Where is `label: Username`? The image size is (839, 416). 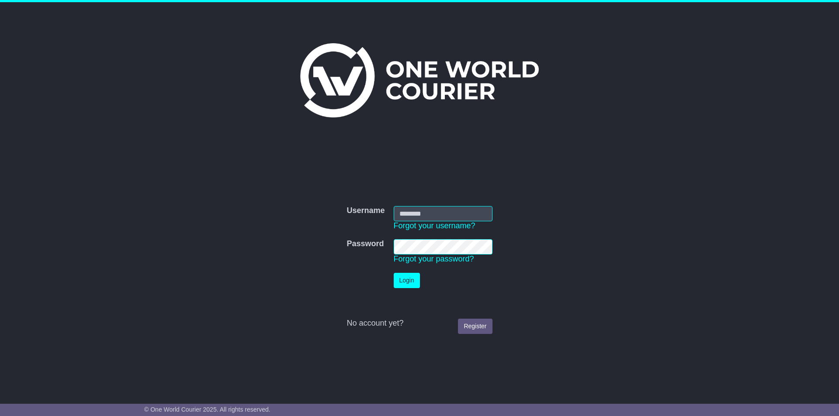 label: Username is located at coordinates (365, 211).